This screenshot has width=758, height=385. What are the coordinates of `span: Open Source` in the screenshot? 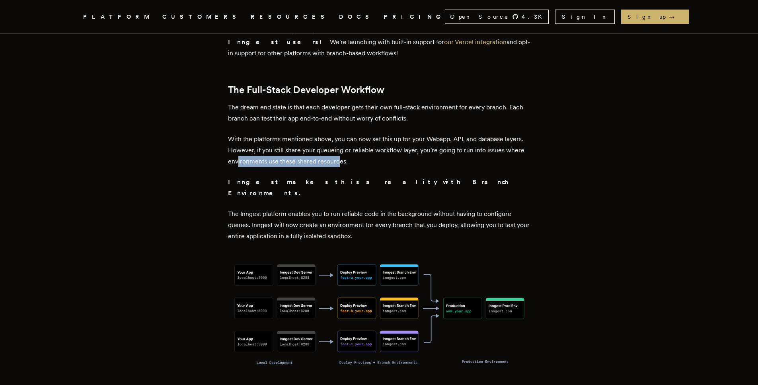 It's located at (479, 17).